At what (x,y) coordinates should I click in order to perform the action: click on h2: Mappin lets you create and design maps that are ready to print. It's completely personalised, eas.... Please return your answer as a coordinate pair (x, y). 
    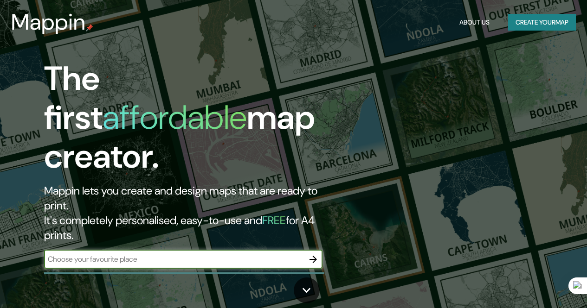
    Looking at the image, I should click on (191, 213).